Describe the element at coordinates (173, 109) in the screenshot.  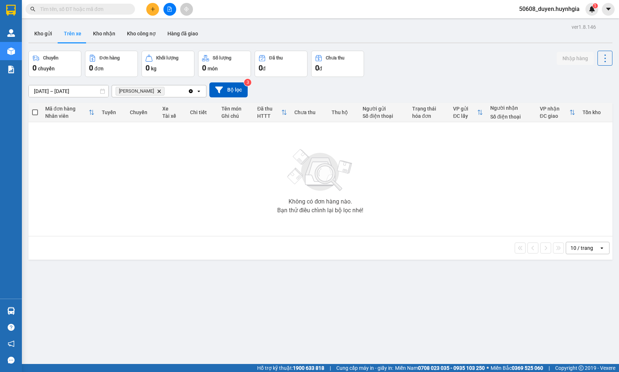
I see `div: Xe` at that location.